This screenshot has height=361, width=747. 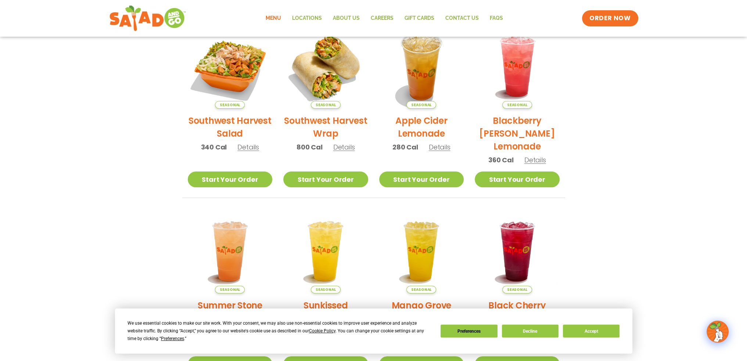 I want to click on img: Product photo for Sunkissed Yuzu Lemonade, so click(x=326, y=251).